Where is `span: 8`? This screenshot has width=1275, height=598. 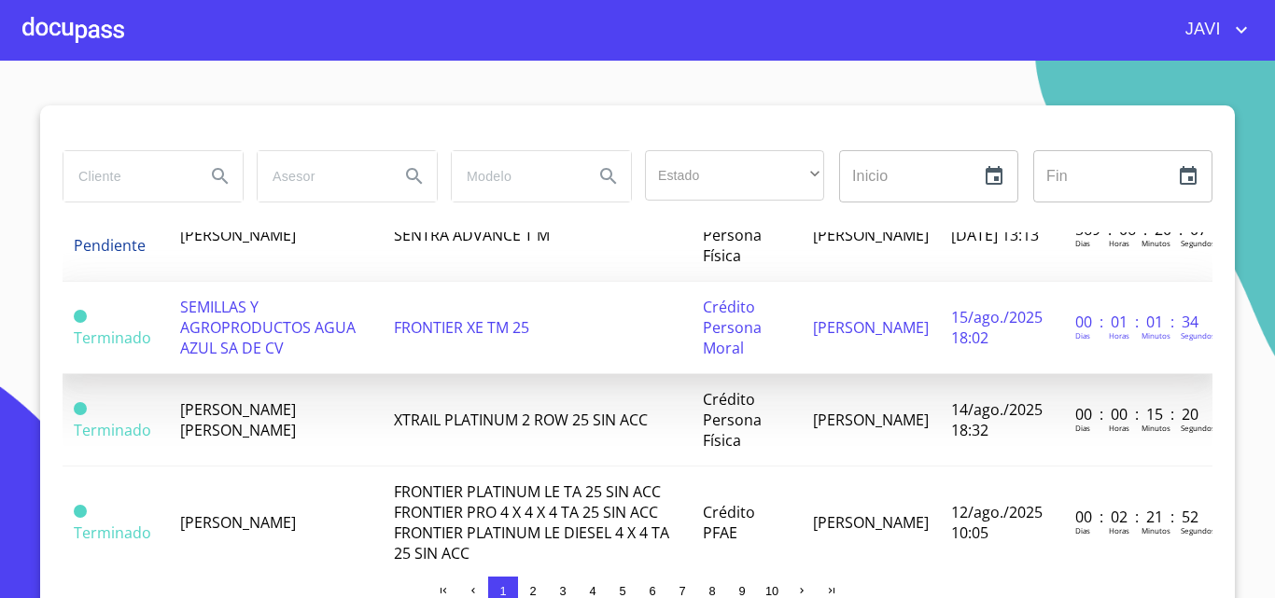
span: 8 is located at coordinates (711, 591).